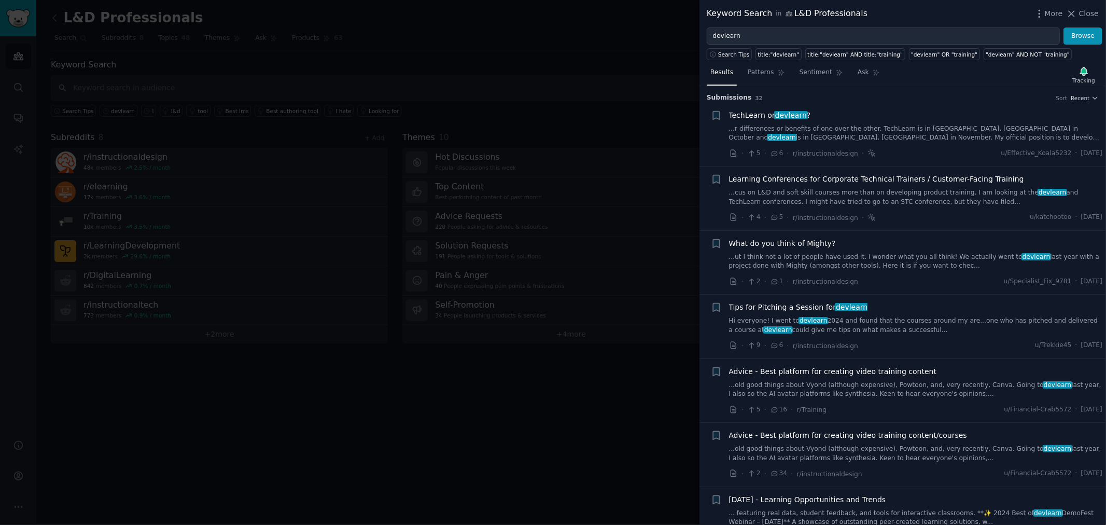  I want to click on a: Learning Conferences for Corporate Technical Trainers / Customer-Facing Training, so click(876, 179).